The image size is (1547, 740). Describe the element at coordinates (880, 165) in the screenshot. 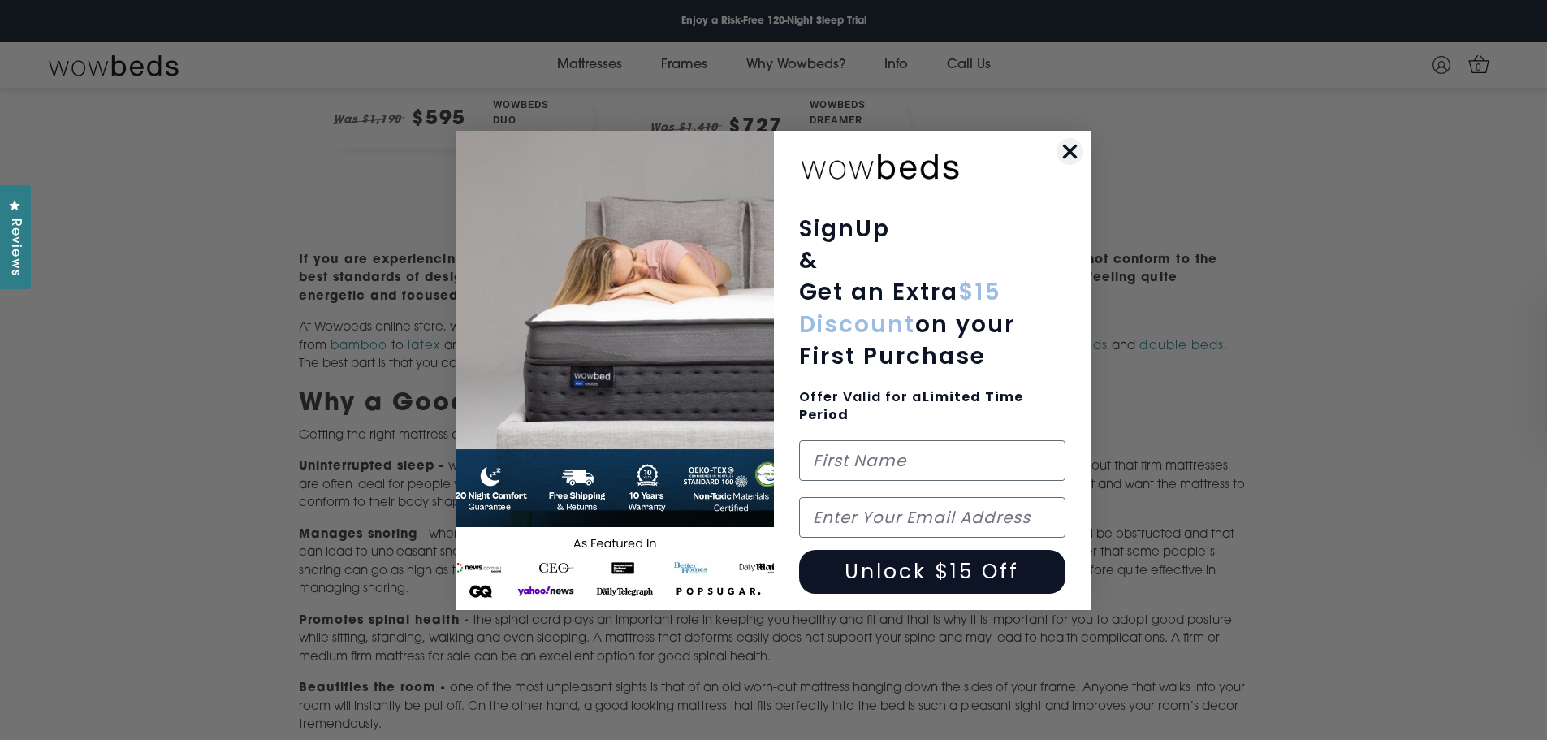

I see `img: wowbeds-logo-2` at that location.